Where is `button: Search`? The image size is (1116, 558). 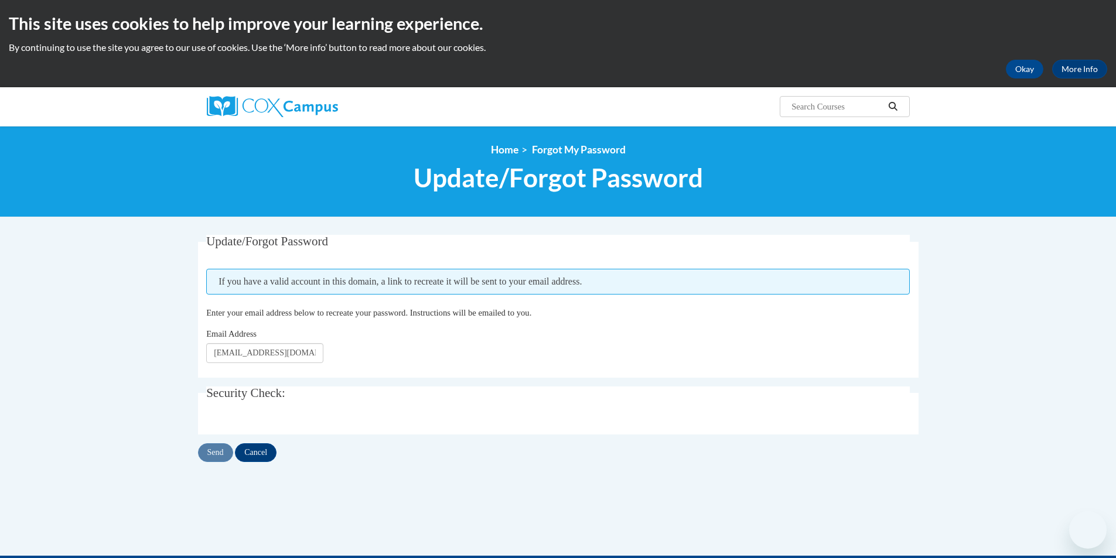 button: Search is located at coordinates (893, 107).